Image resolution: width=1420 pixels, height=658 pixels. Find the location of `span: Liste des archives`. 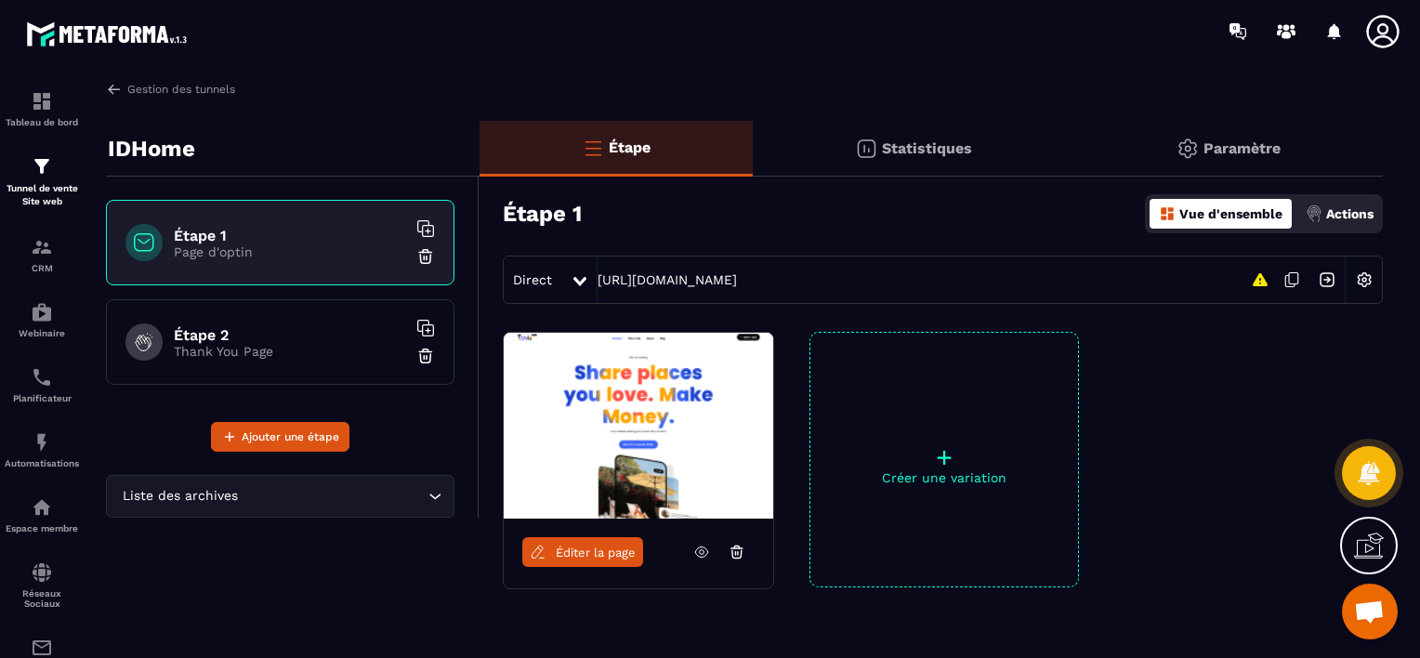

span: Liste des archives is located at coordinates (179, 496).